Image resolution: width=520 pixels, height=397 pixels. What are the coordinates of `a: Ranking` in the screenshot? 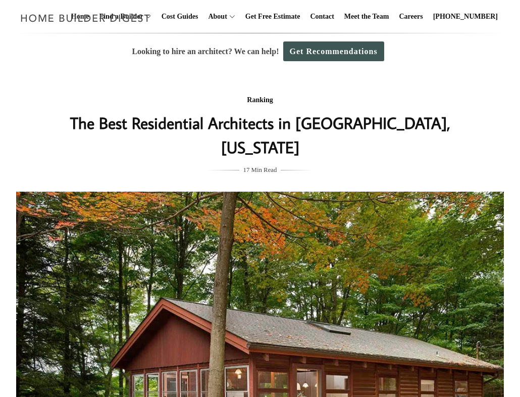 It's located at (260, 100).